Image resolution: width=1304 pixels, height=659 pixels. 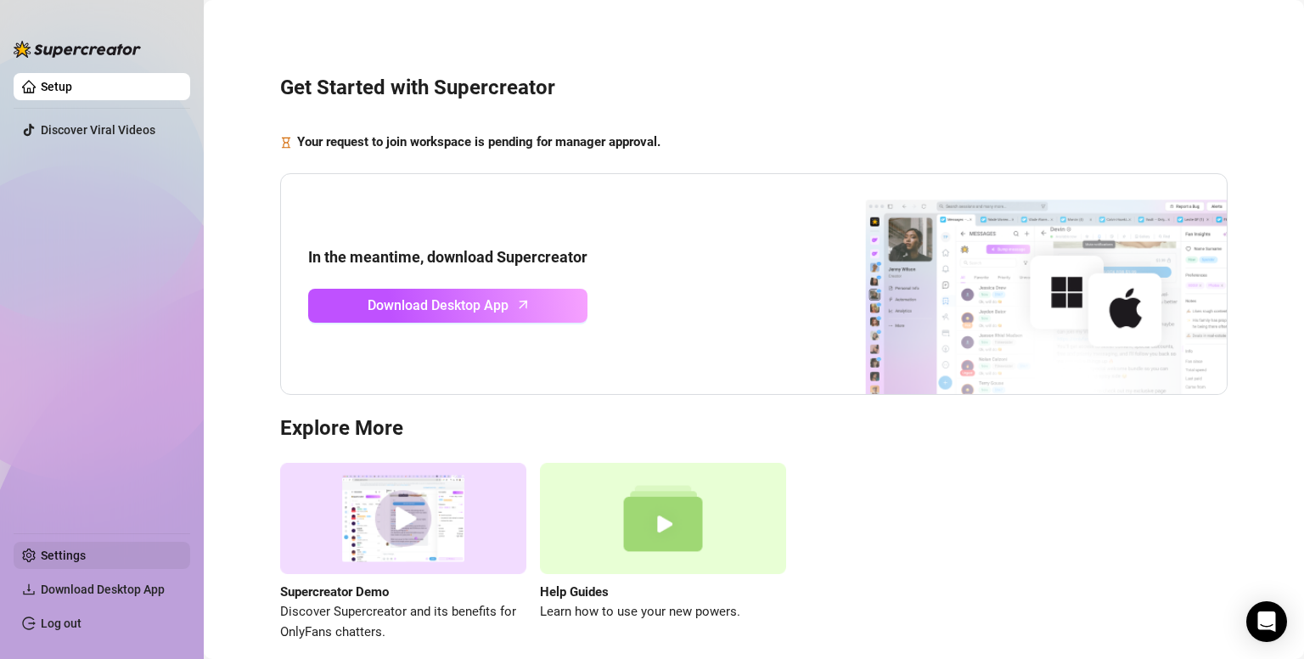 I want to click on strong: In the meantime, download Supercreator, so click(x=447, y=256).